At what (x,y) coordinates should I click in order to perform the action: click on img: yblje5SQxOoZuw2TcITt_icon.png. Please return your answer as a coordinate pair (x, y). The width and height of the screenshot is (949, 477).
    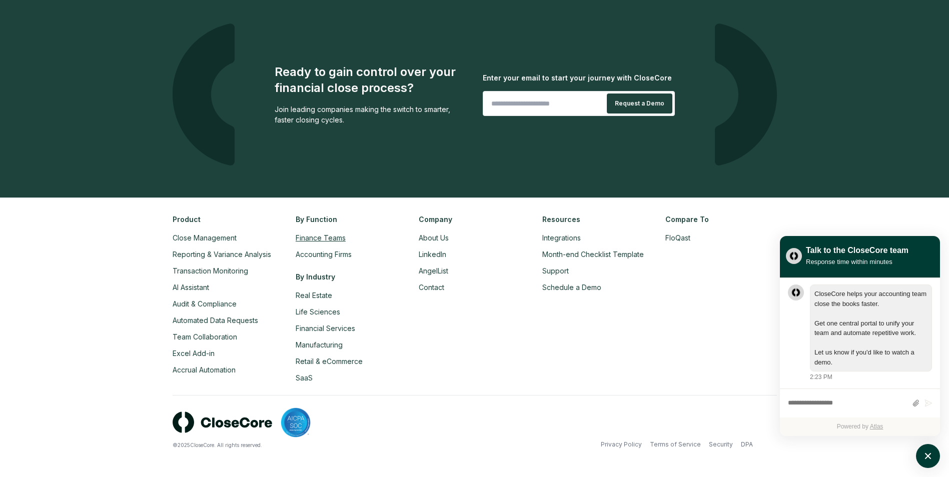
    Looking at the image, I should click on (794, 256).